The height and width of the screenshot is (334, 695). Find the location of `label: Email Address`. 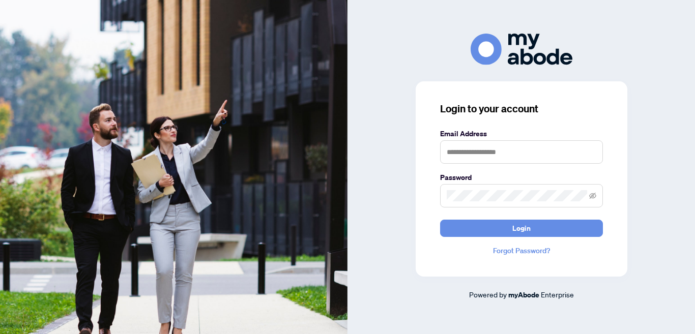

label: Email Address is located at coordinates (521, 134).